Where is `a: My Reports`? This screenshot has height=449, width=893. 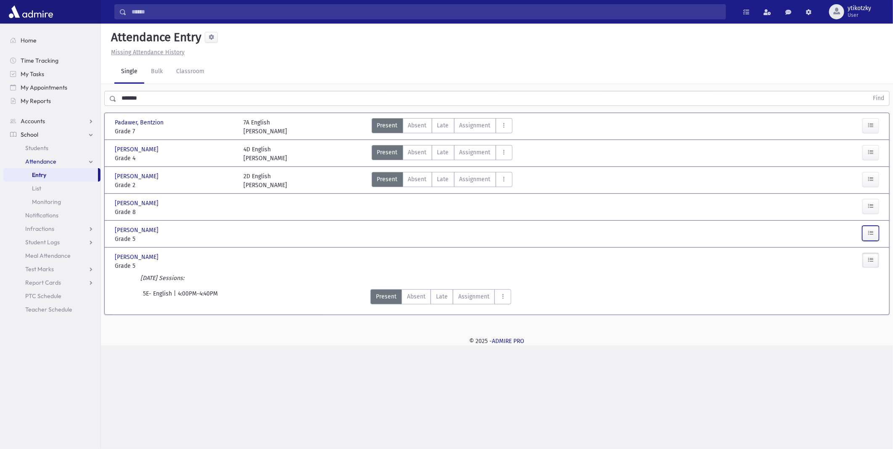
a: My Reports is located at coordinates (52, 101).